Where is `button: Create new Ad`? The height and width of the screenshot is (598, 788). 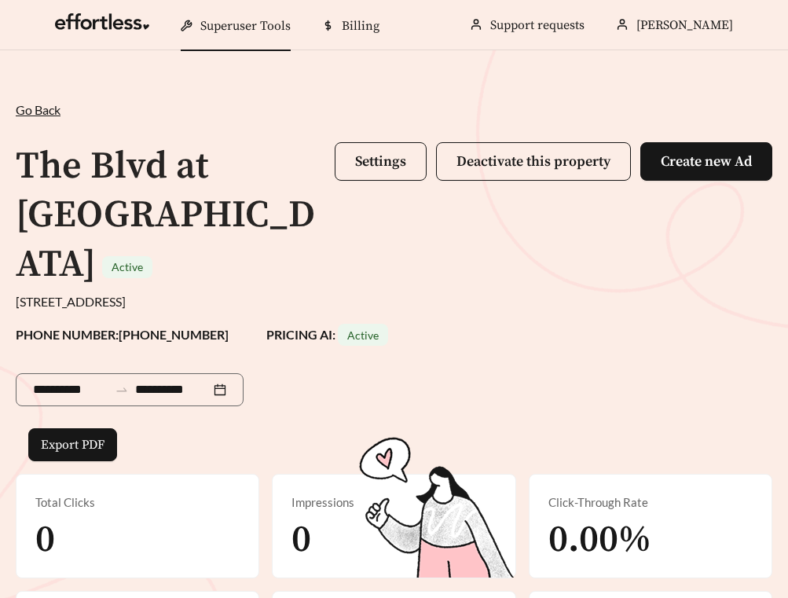
button: Create new Ad is located at coordinates (706, 161).